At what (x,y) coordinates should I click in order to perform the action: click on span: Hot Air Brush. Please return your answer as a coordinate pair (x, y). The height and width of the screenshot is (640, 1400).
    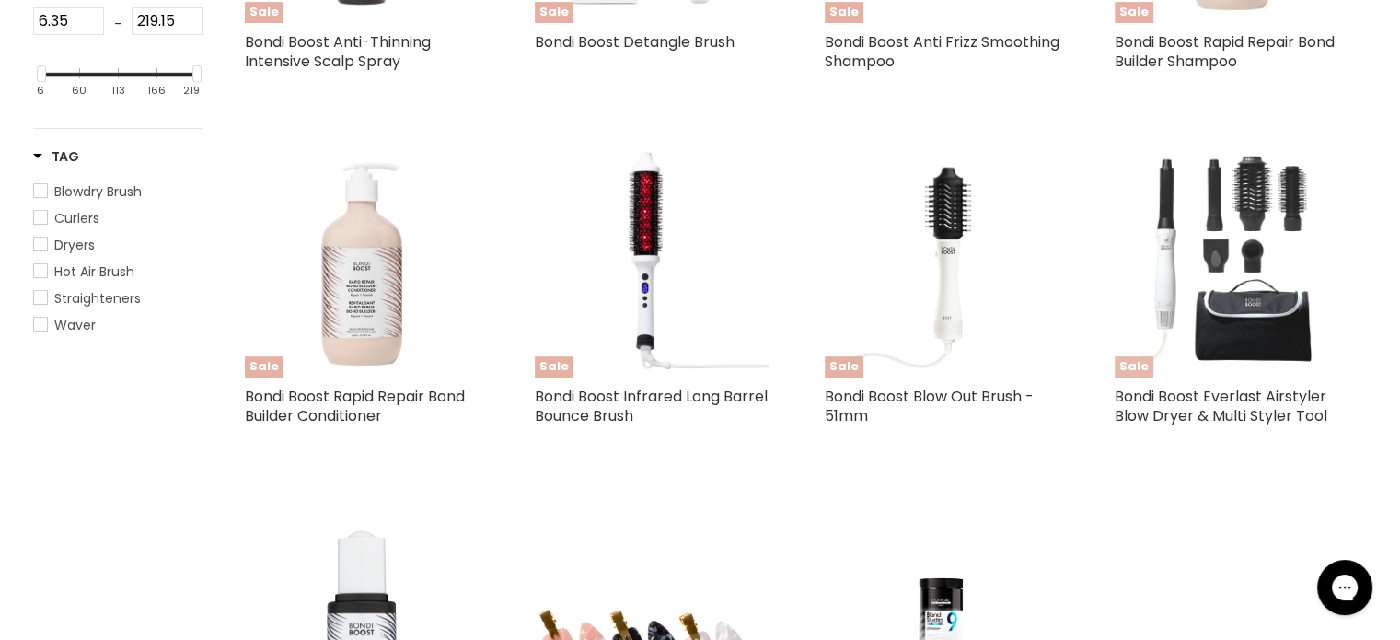
    Looking at the image, I should click on (94, 271).